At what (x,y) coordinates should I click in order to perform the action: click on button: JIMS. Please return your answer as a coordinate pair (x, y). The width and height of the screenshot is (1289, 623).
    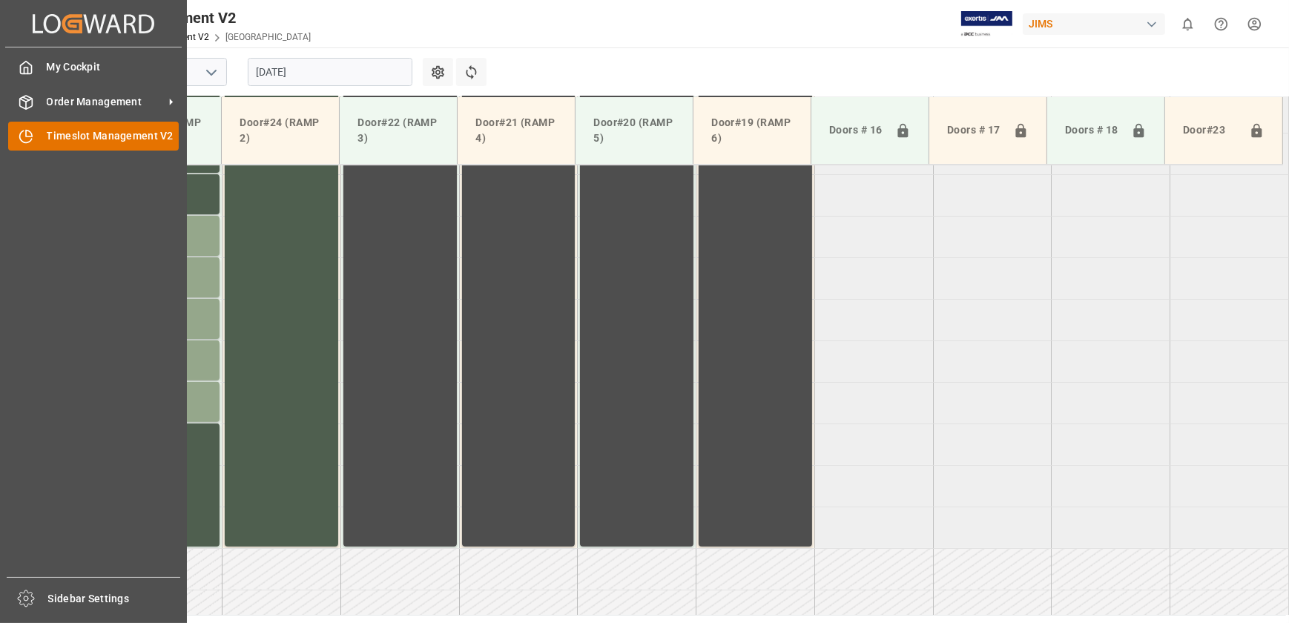
    Looking at the image, I should click on (1097, 24).